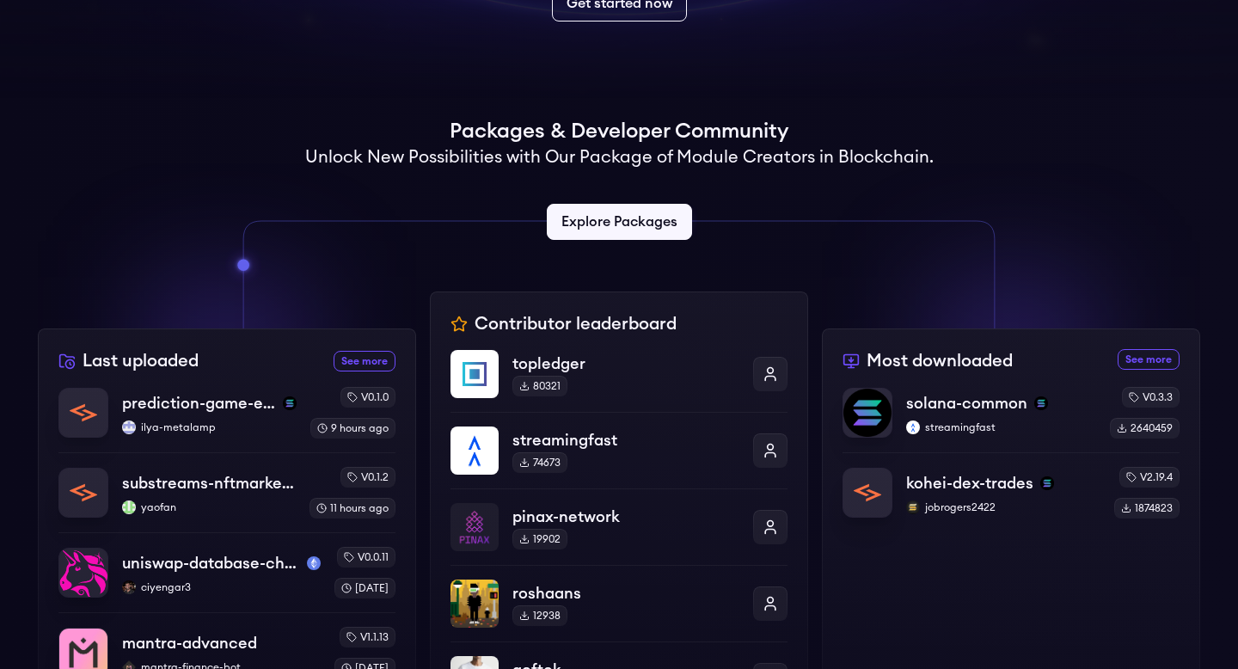 Image resolution: width=1238 pixels, height=669 pixels. Describe the element at coordinates (199, 403) in the screenshot. I see `p: prediction-game-events` at that location.